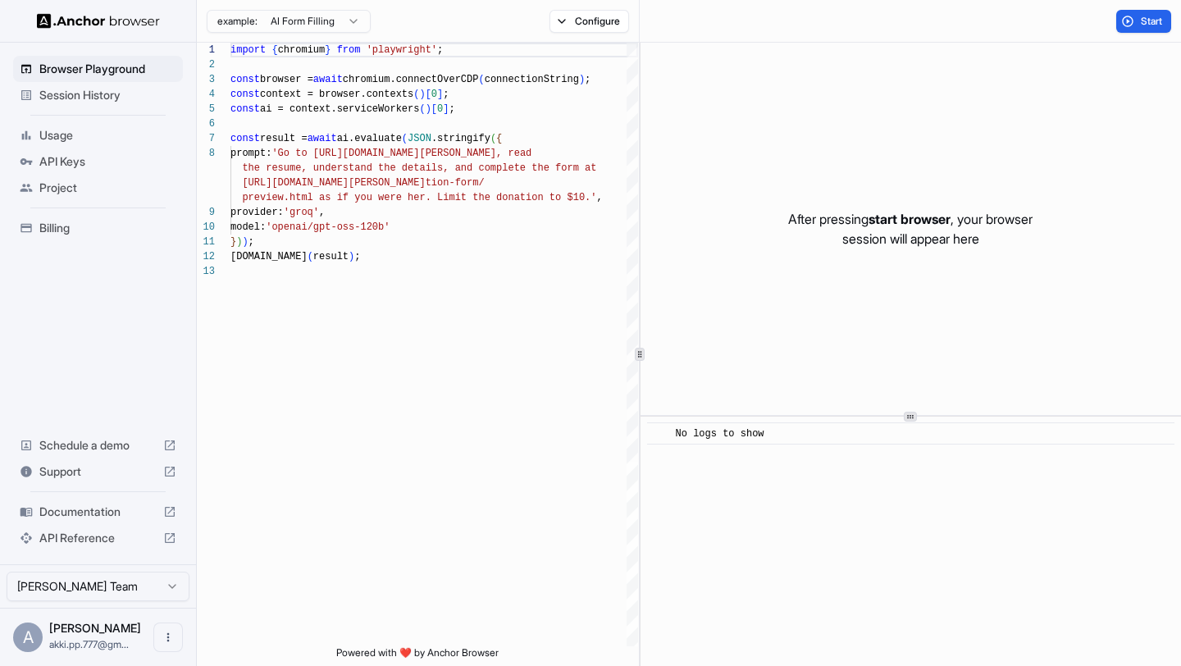  Describe the element at coordinates (206, 227) in the screenshot. I see `div: 10` at that location.